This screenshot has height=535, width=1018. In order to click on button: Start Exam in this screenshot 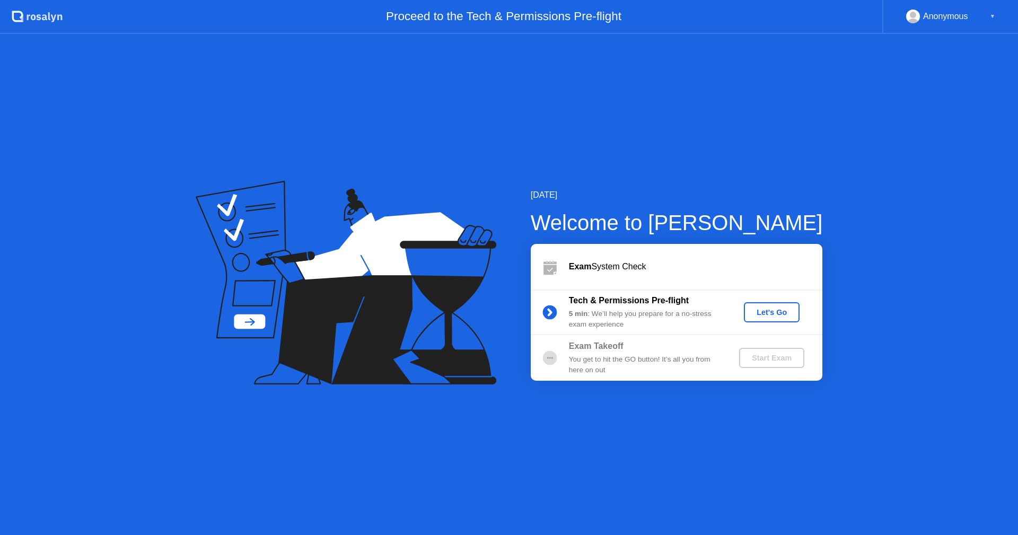, I will do `click(772, 358)`.